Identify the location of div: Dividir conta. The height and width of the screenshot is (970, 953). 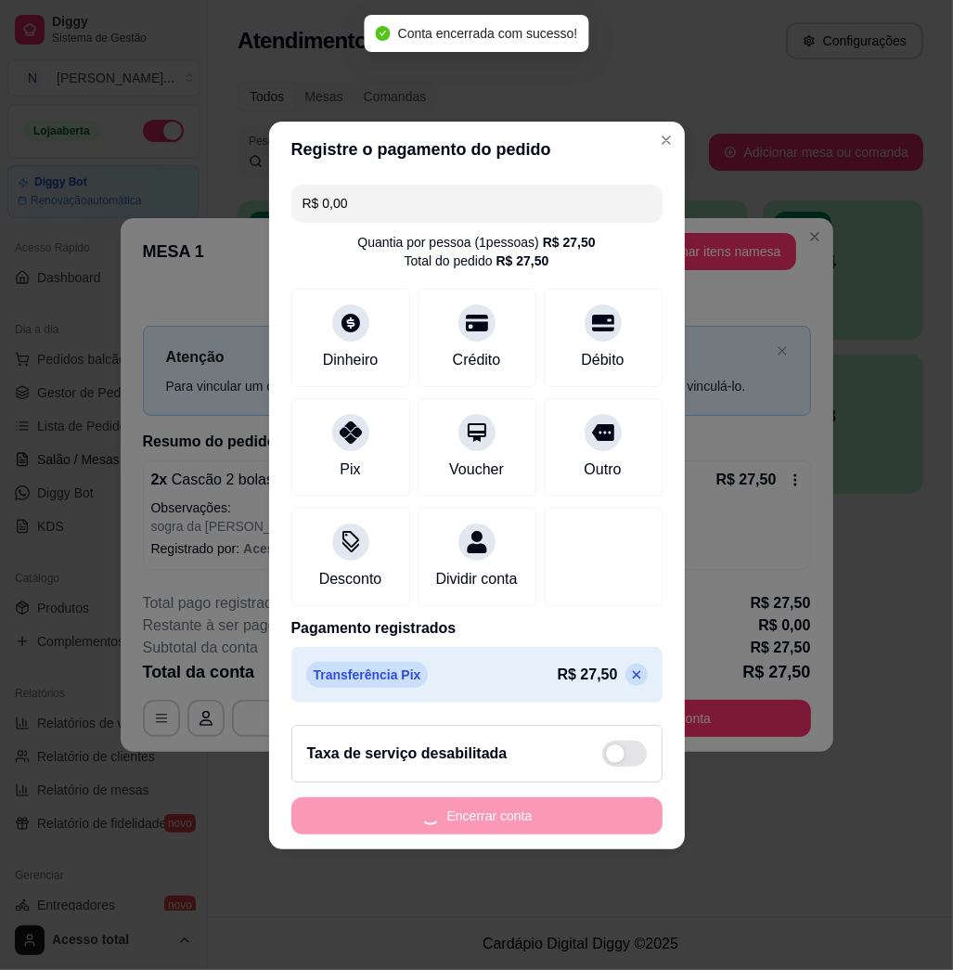
(476, 579).